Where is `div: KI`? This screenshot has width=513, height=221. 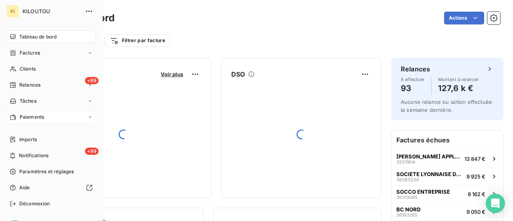
div: KI is located at coordinates (13, 11).